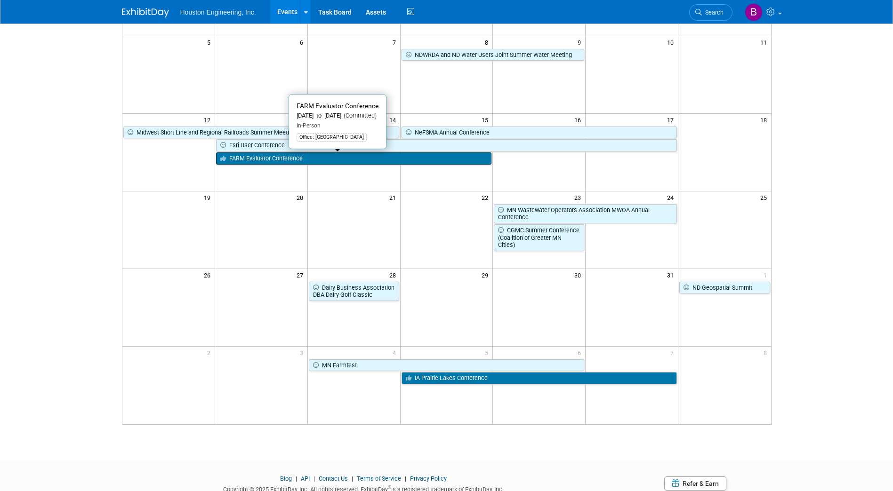 The height and width of the screenshot is (491, 893). What do you see at coordinates (394, 120) in the screenshot?
I see `span: 14` at bounding box center [394, 120].